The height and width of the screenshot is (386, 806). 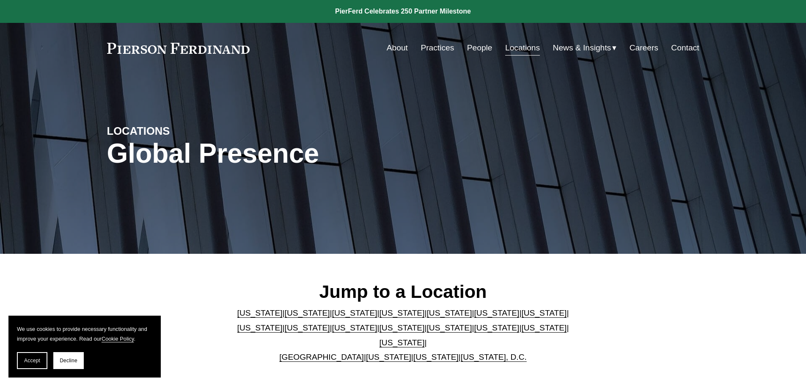 I want to click on span: News & Insights, so click(x=583, y=48).